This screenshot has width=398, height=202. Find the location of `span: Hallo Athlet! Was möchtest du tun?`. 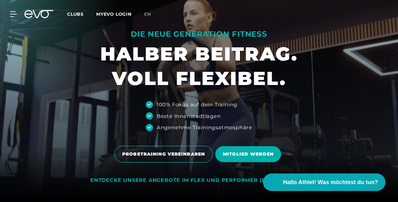

span: Hallo Athlet! Was möchtest du tun? is located at coordinates (330, 182).